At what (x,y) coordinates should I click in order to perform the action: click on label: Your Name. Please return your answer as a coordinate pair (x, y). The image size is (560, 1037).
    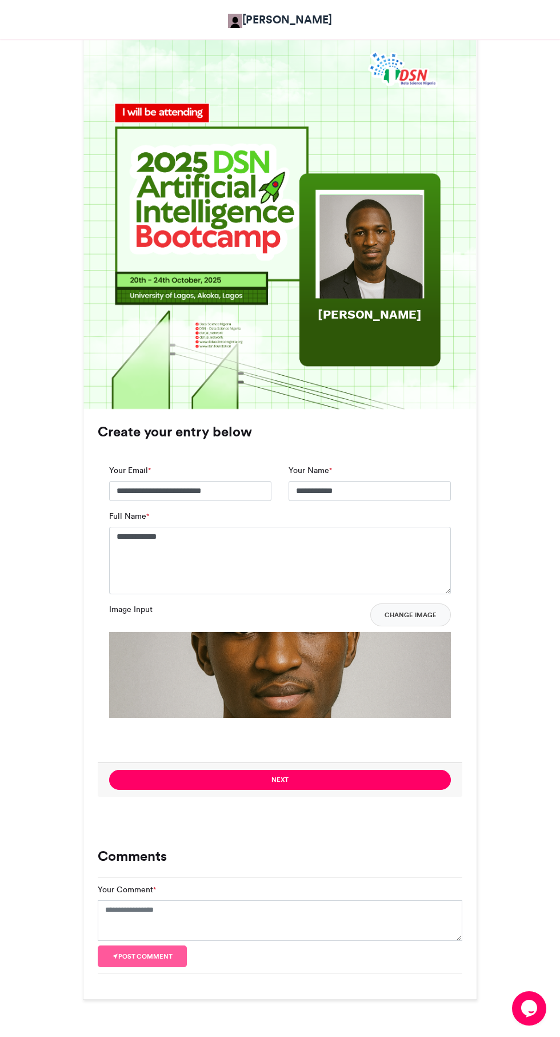
    Looking at the image, I should click on (310, 470).